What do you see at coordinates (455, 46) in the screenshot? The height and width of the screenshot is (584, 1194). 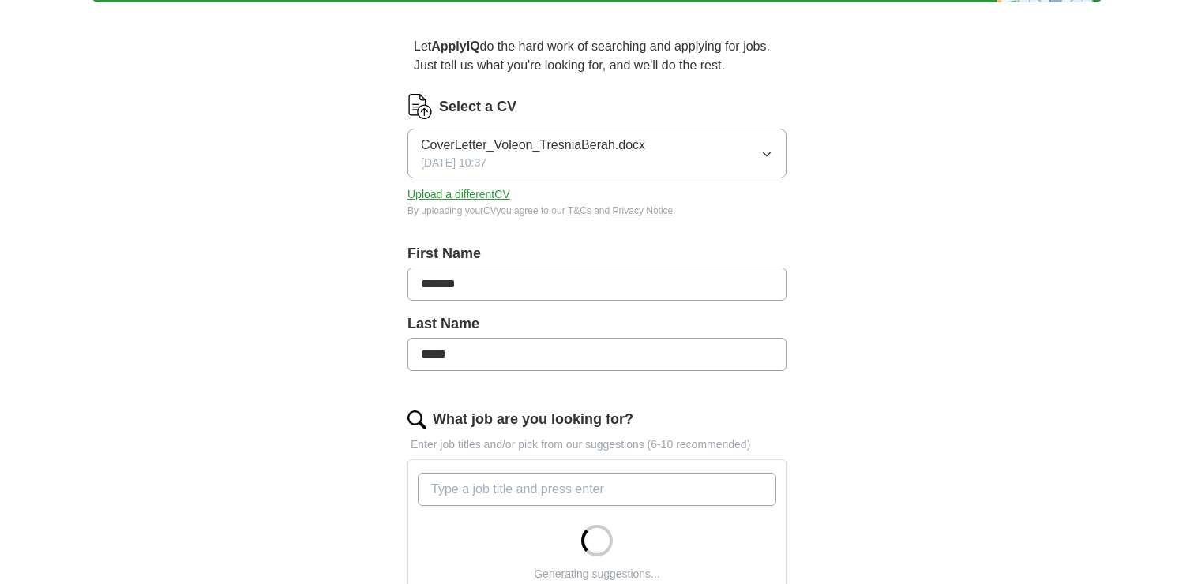 I see `strong: ApplyIQ` at bounding box center [455, 46].